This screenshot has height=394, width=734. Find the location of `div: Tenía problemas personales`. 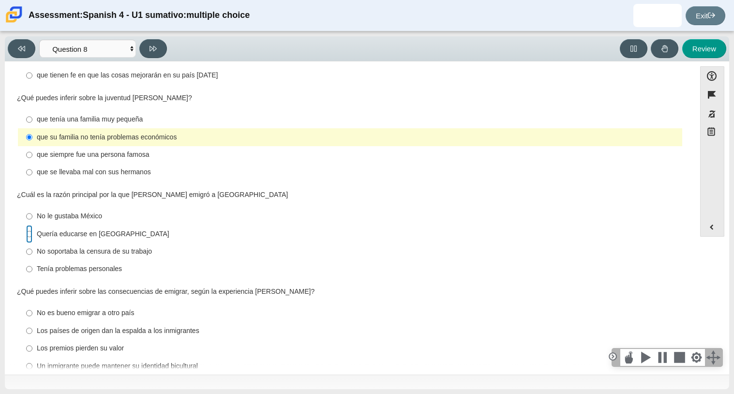

div: Tenía problemas personales is located at coordinates (357, 269).